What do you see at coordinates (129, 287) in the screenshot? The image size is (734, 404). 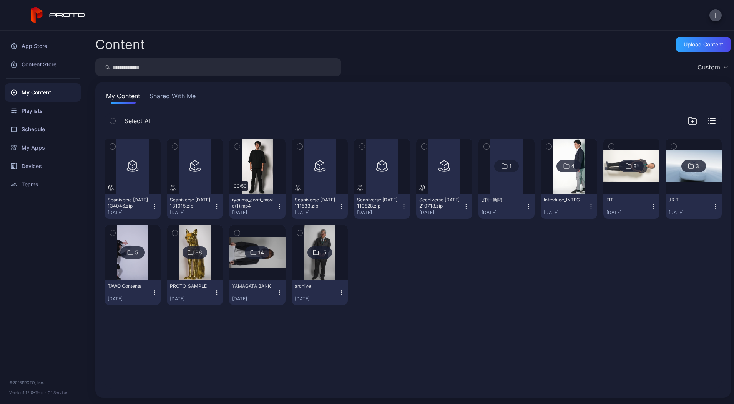 I see `div: TAWO Contents` at bounding box center [129, 287].